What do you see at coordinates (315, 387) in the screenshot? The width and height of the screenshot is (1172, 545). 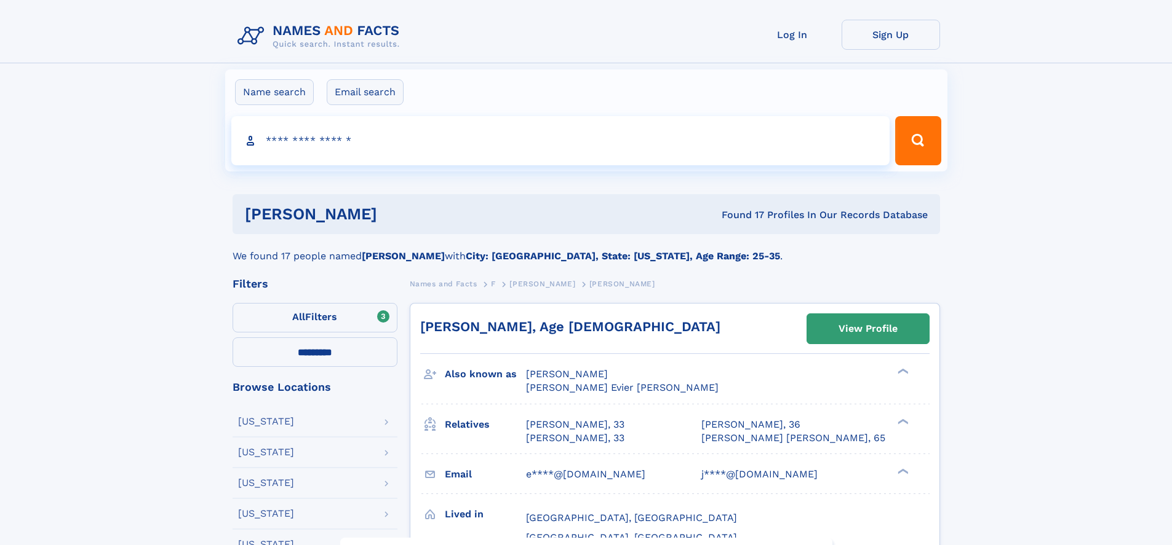 I see `div: Browse Locations` at bounding box center [315, 387].